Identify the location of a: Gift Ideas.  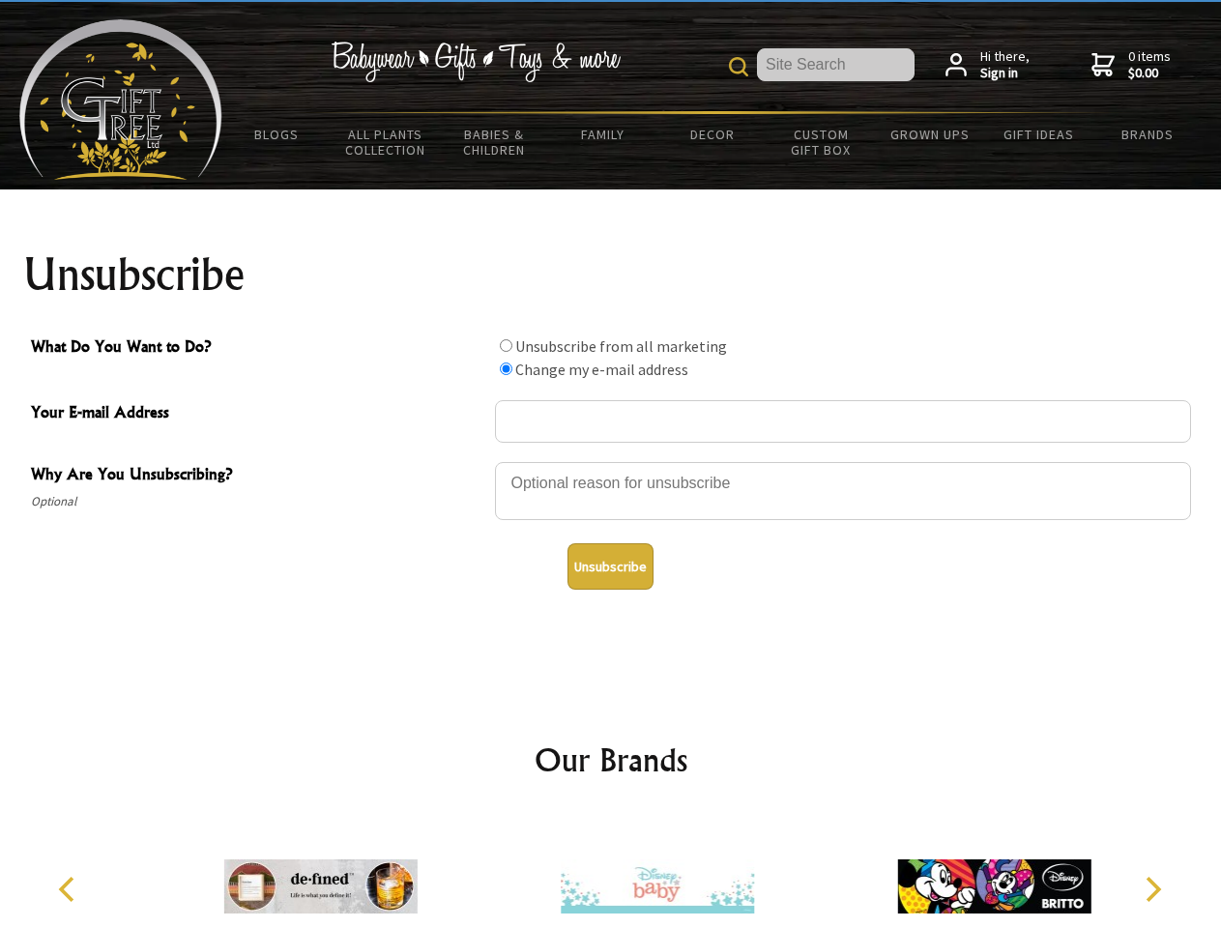
(1038, 134).